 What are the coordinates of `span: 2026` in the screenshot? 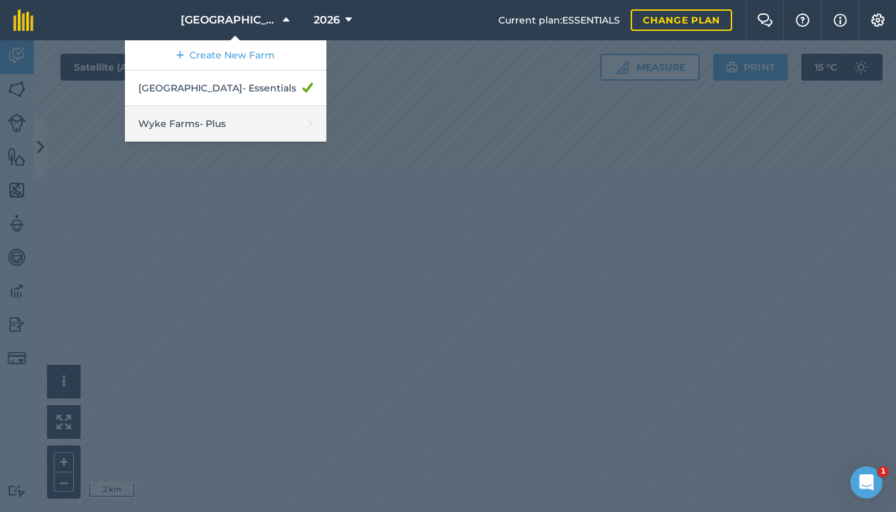 It's located at (326, 20).